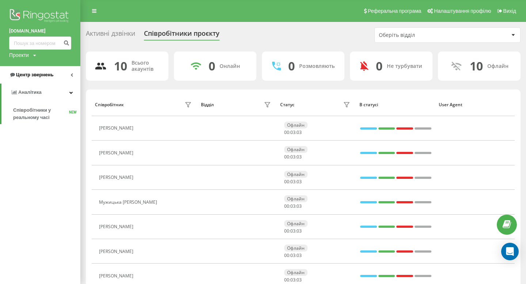 The image size is (526, 284). Describe the element at coordinates (510, 11) in the screenshot. I see `span: Вихід` at that location.